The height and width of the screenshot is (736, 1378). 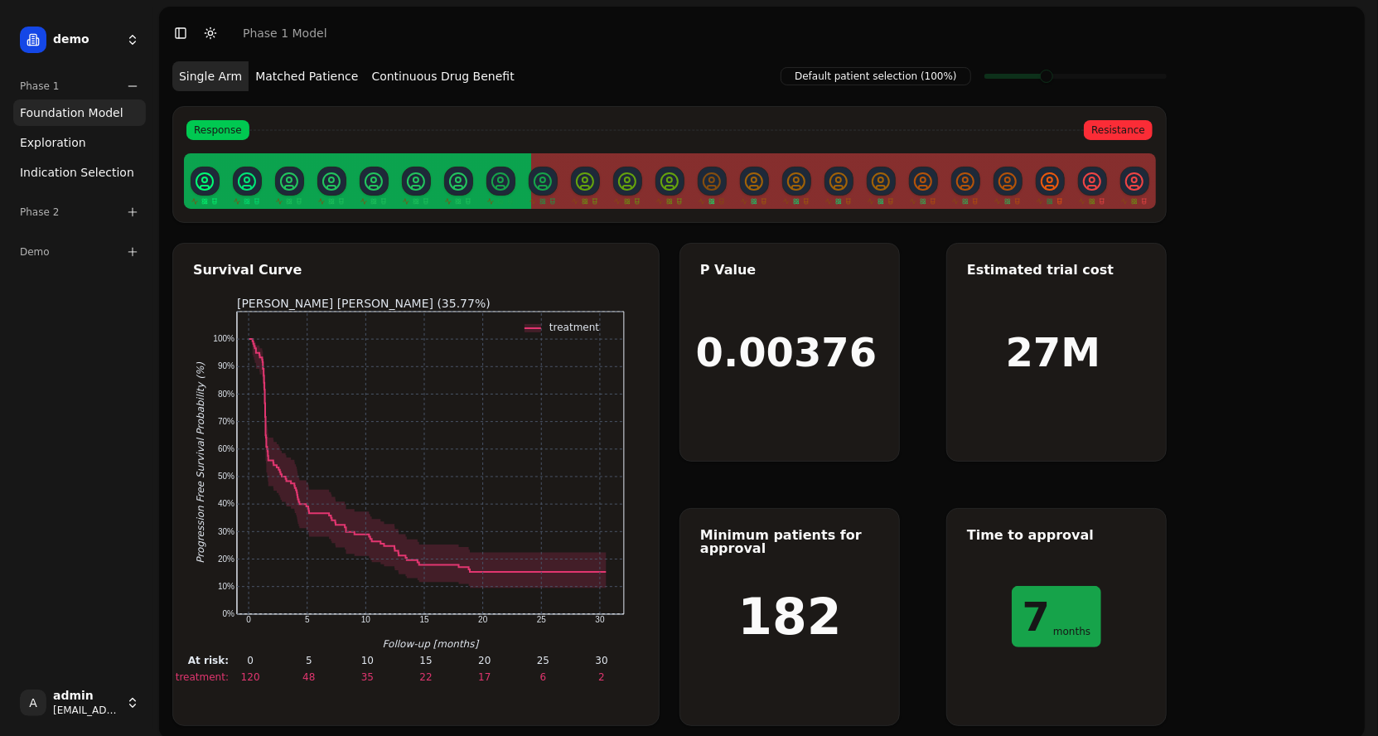 I want to click on button: Toggle Dark Mode, so click(x=210, y=33).